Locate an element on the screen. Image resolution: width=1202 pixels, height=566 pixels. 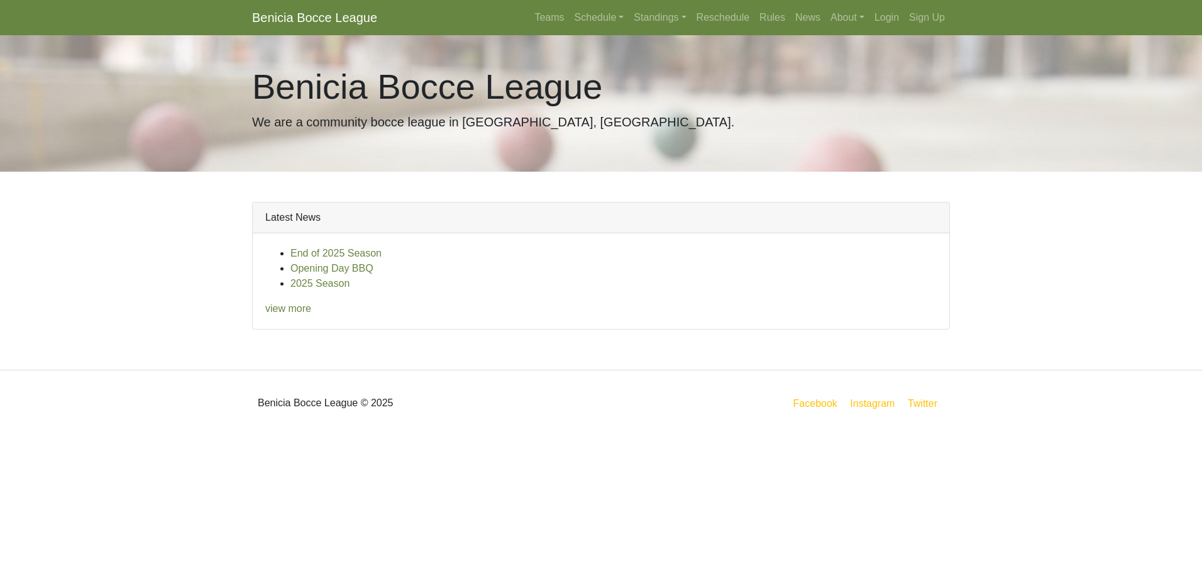
a: Reschedule is located at coordinates (723, 18).